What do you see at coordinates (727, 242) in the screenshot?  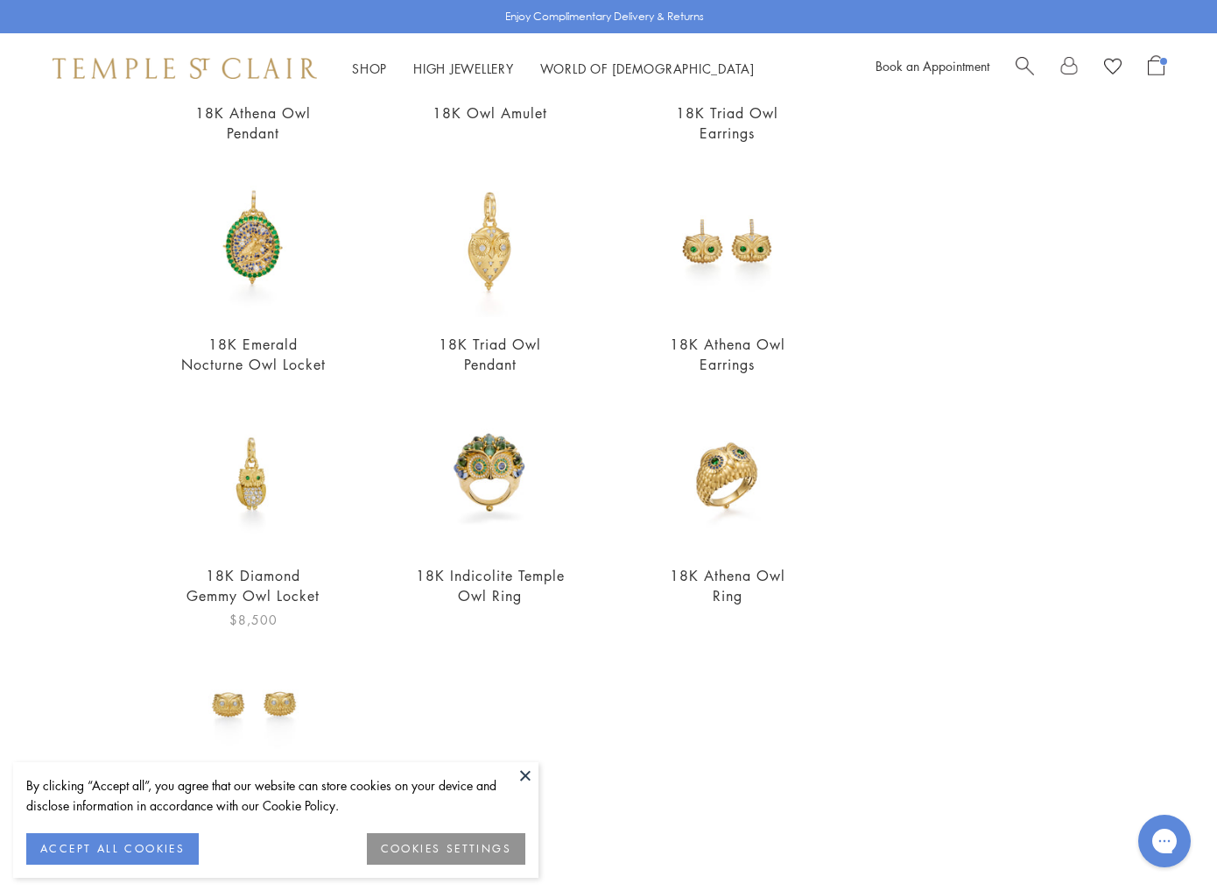 I see `img: E36186-OWLTG` at bounding box center [727, 242].